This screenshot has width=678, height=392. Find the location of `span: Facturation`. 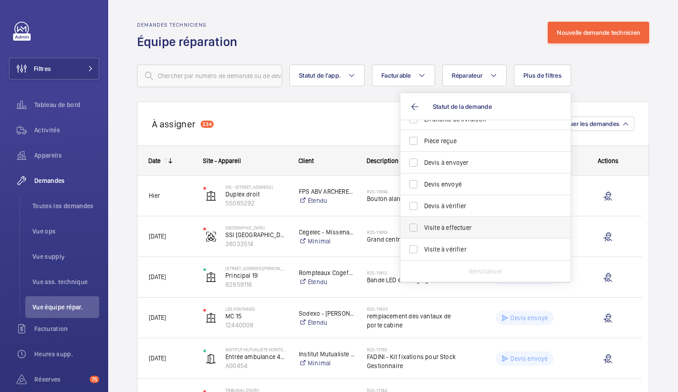

span: Facturation is located at coordinates (67, 328).